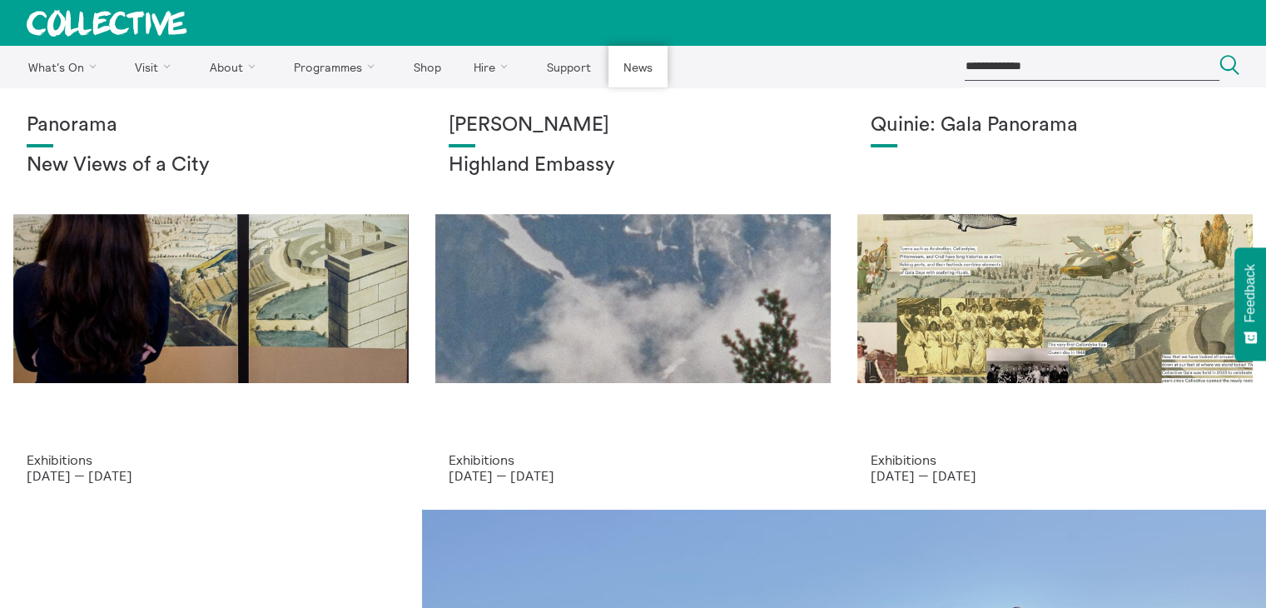 This screenshot has width=1266, height=608. I want to click on a: Programmes, so click(338, 67).